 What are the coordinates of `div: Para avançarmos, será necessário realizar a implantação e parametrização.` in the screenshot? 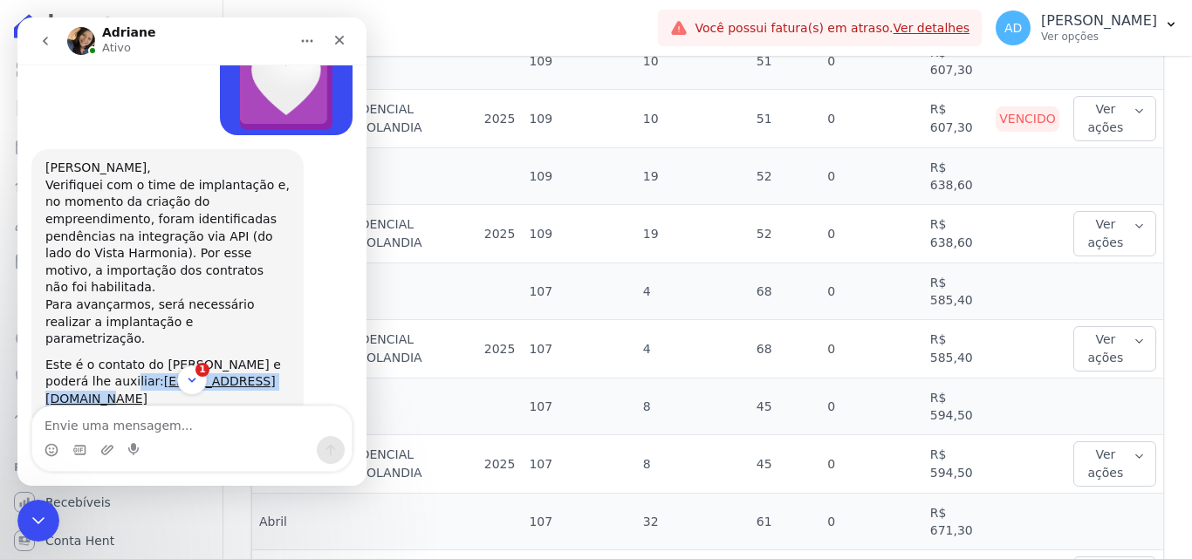 It's located at (150, 305).